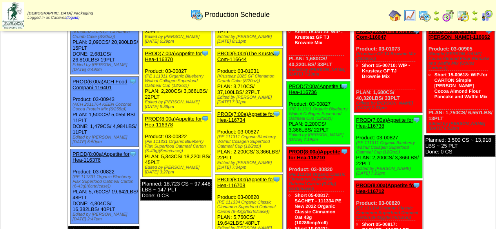 This screenshot has height=229, width=496. What do you see at coordinates (104, 112) in the screenshot?
I see `div: Product: 03-00943 PLAN: 1,500CS / 5,055LBS / 11PLT DONE: 1,479CS / 4,984LBS / 11PLT` at bounding box center [104, 112].